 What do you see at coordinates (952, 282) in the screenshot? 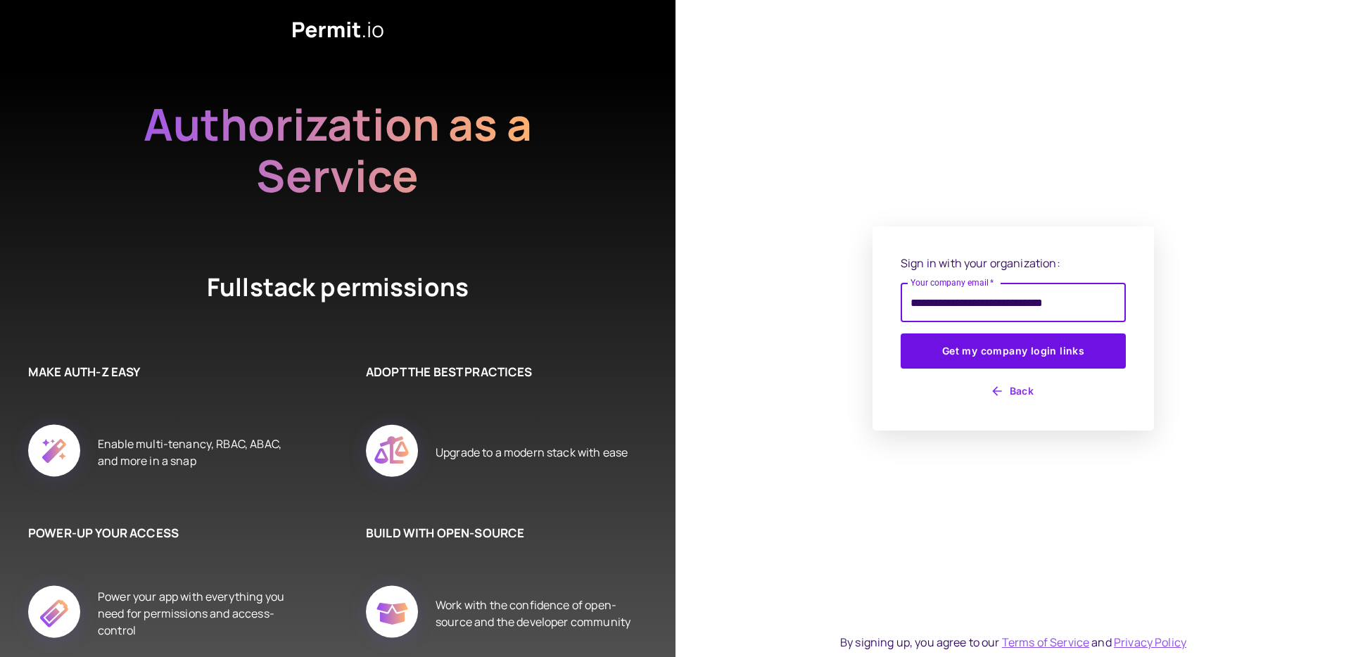
I see `label: Your company email` at bounding box center [952, 282].